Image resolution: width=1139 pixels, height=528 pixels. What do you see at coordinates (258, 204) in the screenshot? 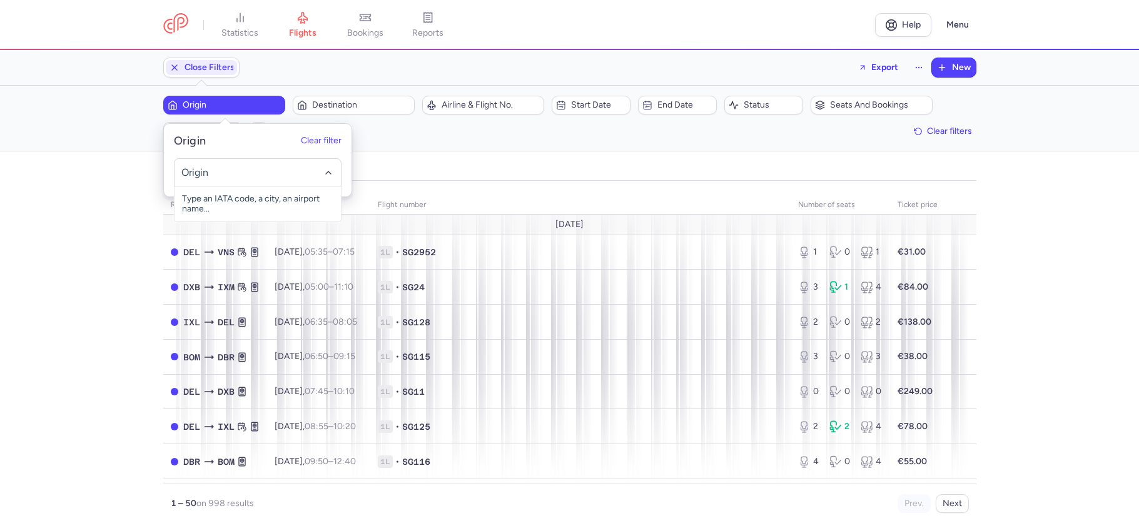
I see `span: Type an IATA code, a city, an airport name...` at bounding box center [258, 204].